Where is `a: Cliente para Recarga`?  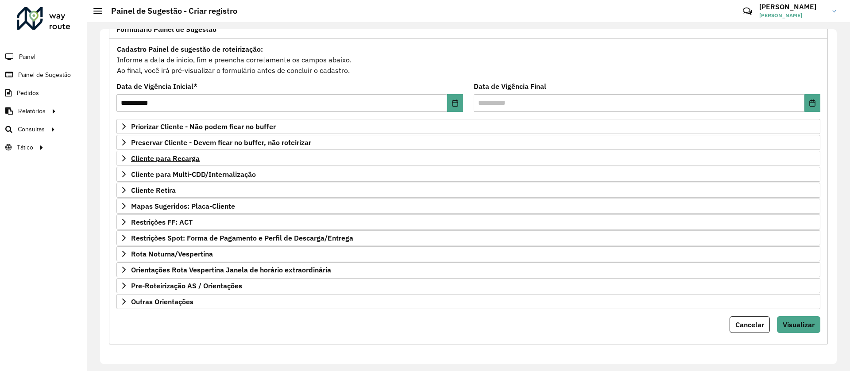 a: Cliente para Recarga is located at coordinates (468, 159).